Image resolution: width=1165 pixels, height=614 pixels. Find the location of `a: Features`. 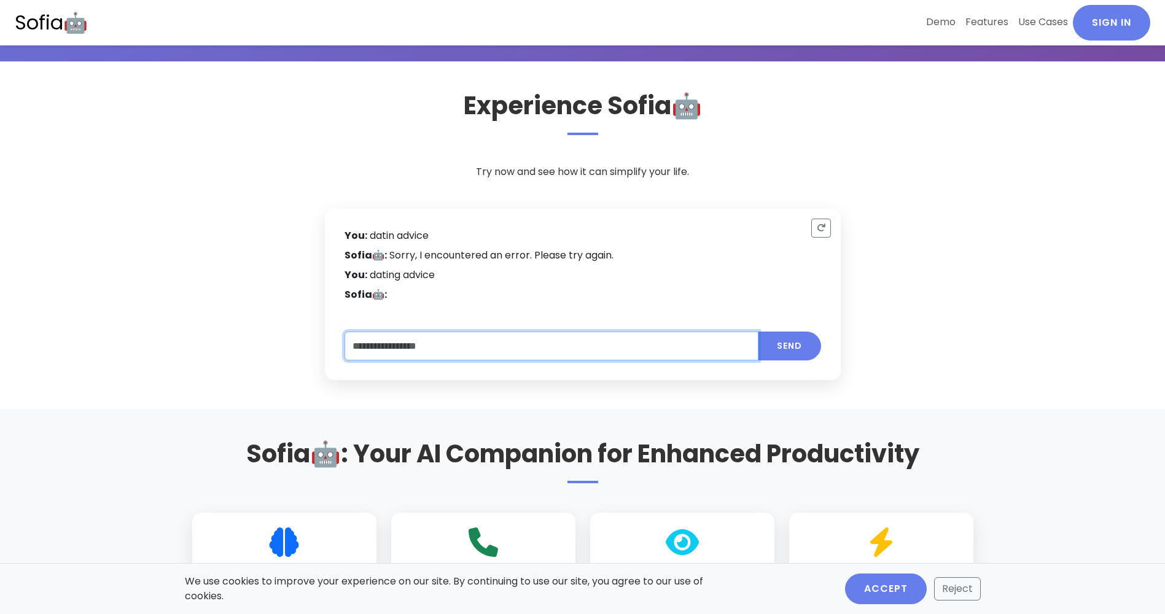

a: Features is located at coordinates (987, 22).